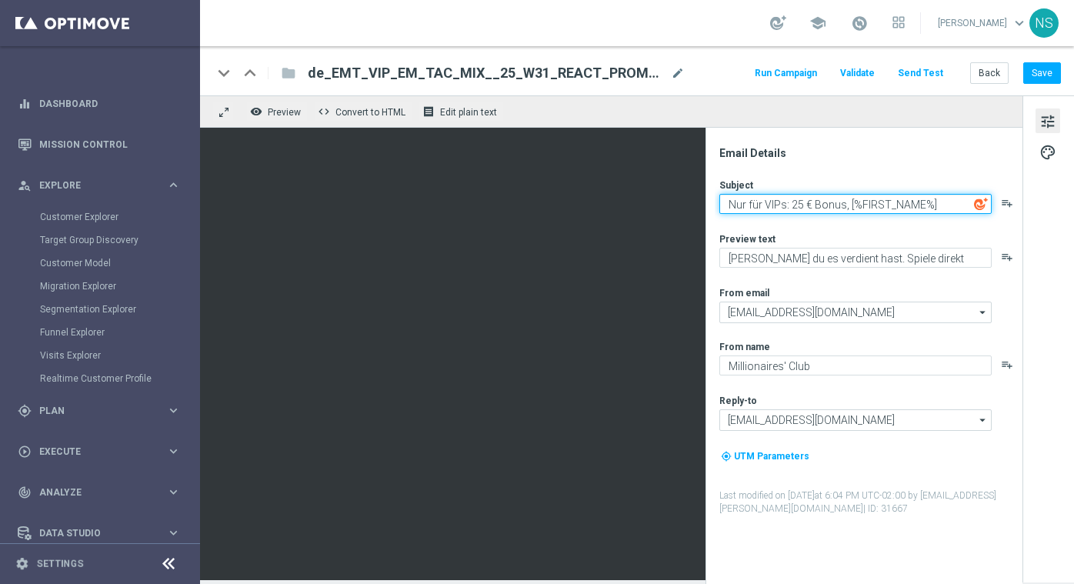  What do you see at coordinates (92, 493) in the screenshot?
I see `div: Analyze` at bounding box center [92, 493].